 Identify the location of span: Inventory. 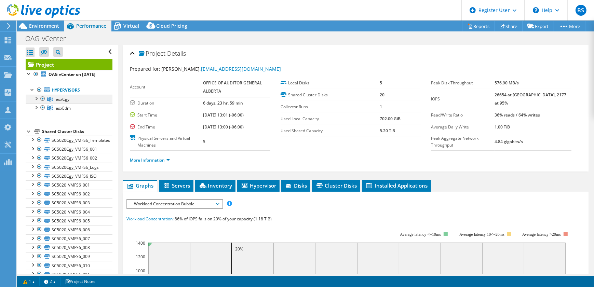
(215, 186).